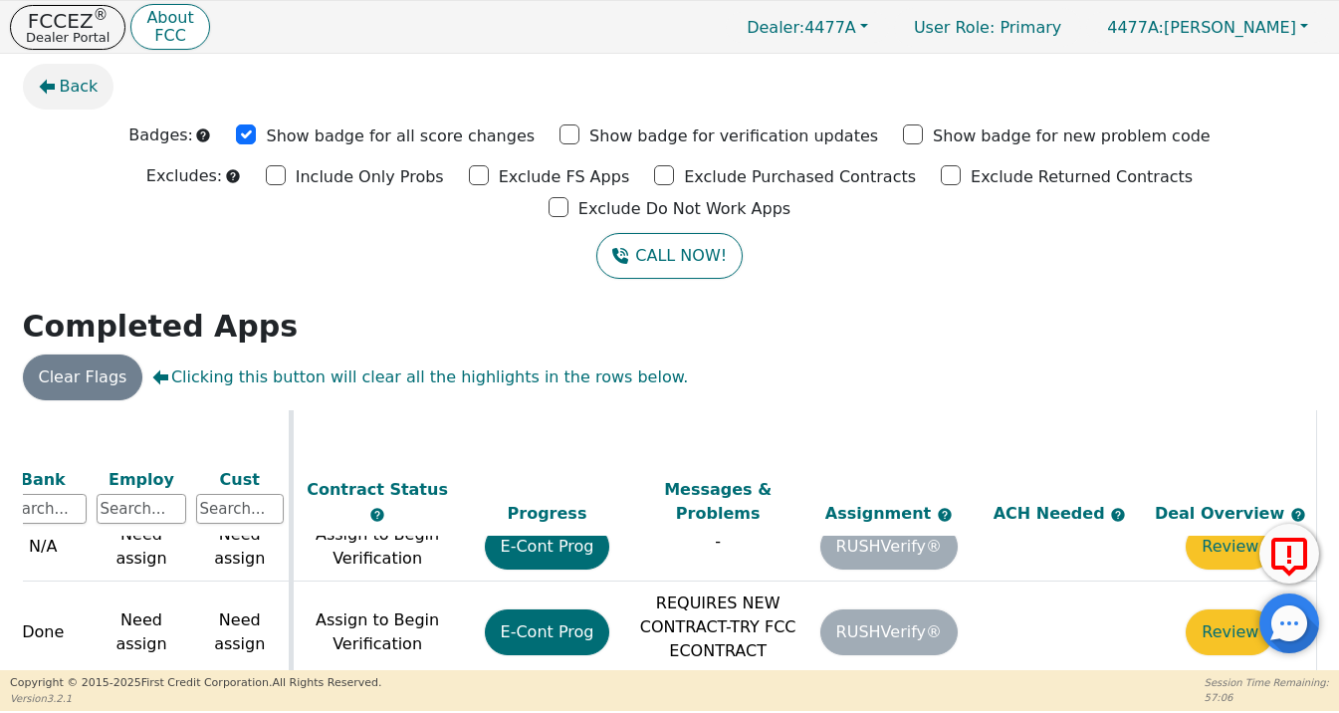  I want to click on button: Dealer:4477A, so click(807, 27).